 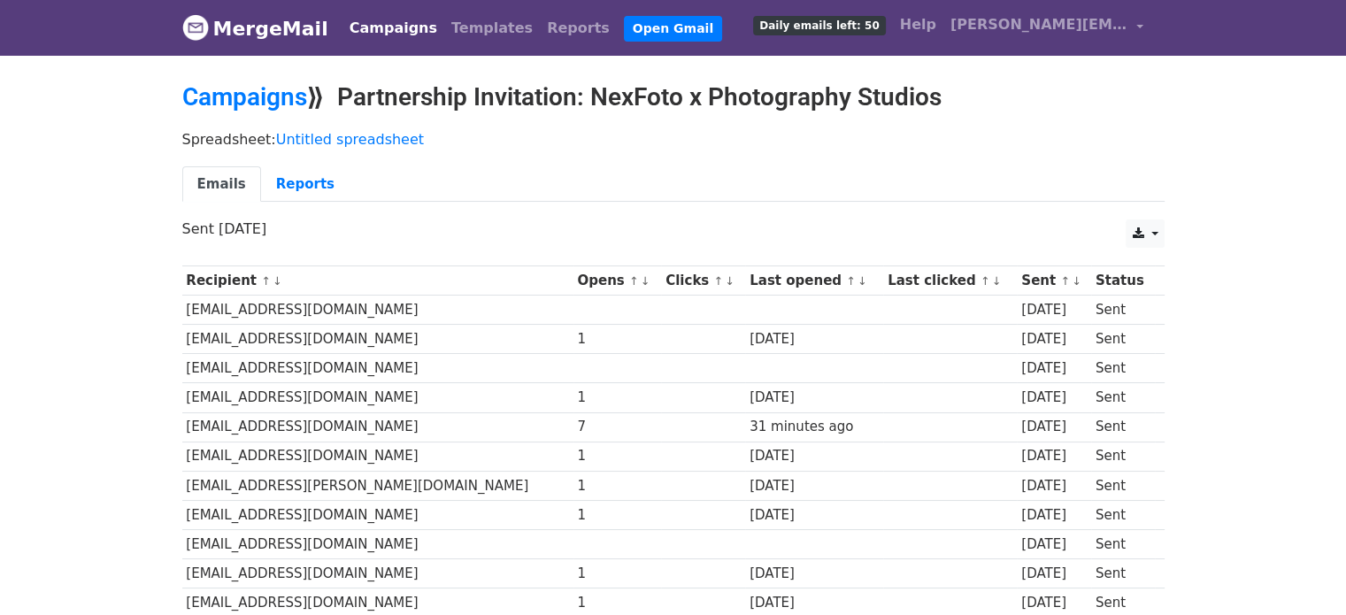 I want to click on a: MergeMail, so click(x=255, y=28).